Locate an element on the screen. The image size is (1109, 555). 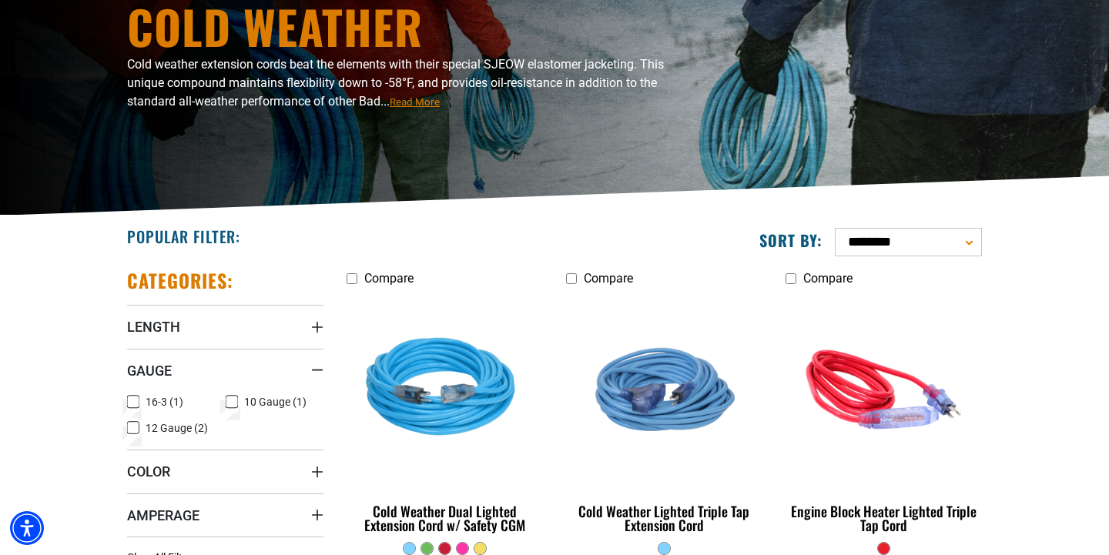
a: Light Blue Cold Weather Dual Lighted Extension Cord w/ Safety CGM is located at coordinates (444, 417).